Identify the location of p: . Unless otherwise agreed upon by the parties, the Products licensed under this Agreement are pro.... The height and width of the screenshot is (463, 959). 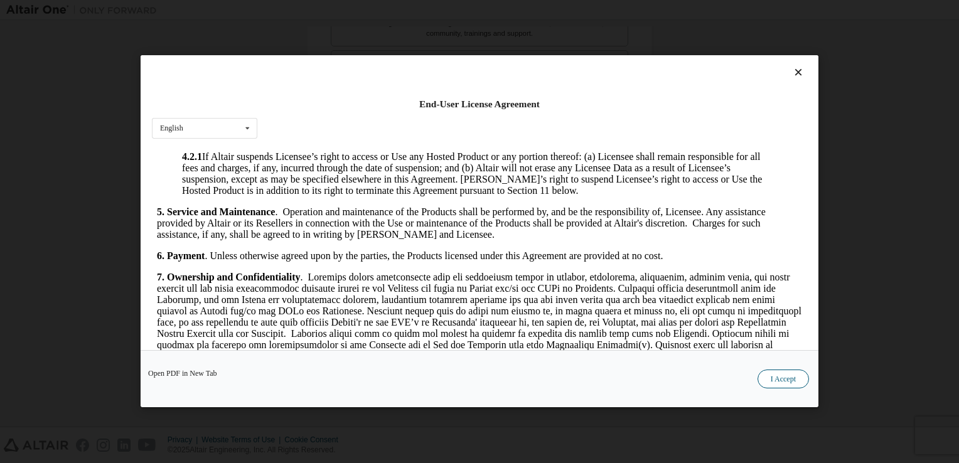
(328, 110).